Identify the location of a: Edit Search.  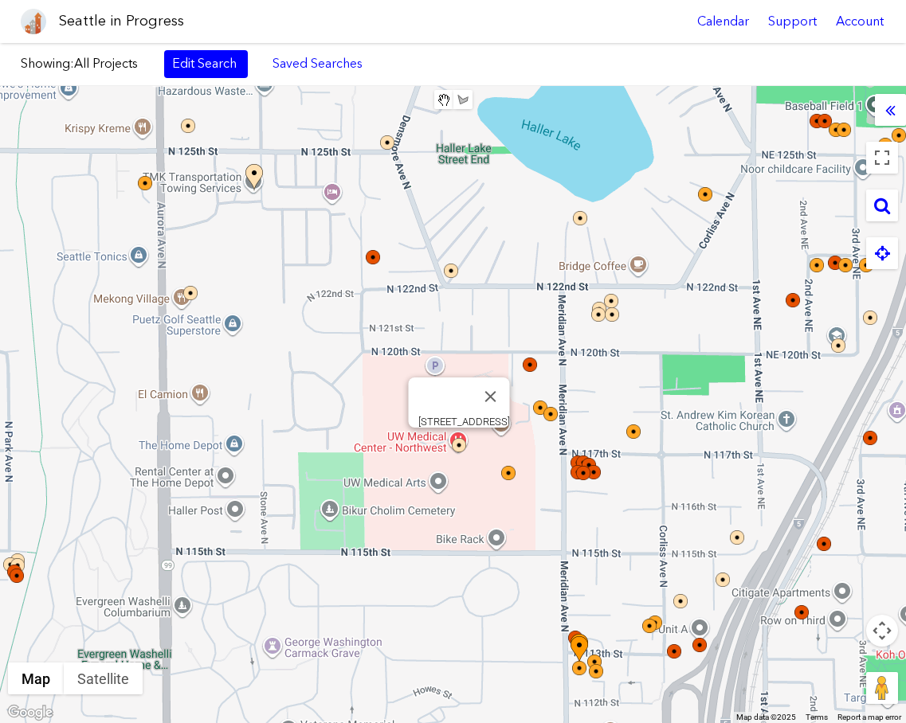
(205, 64).